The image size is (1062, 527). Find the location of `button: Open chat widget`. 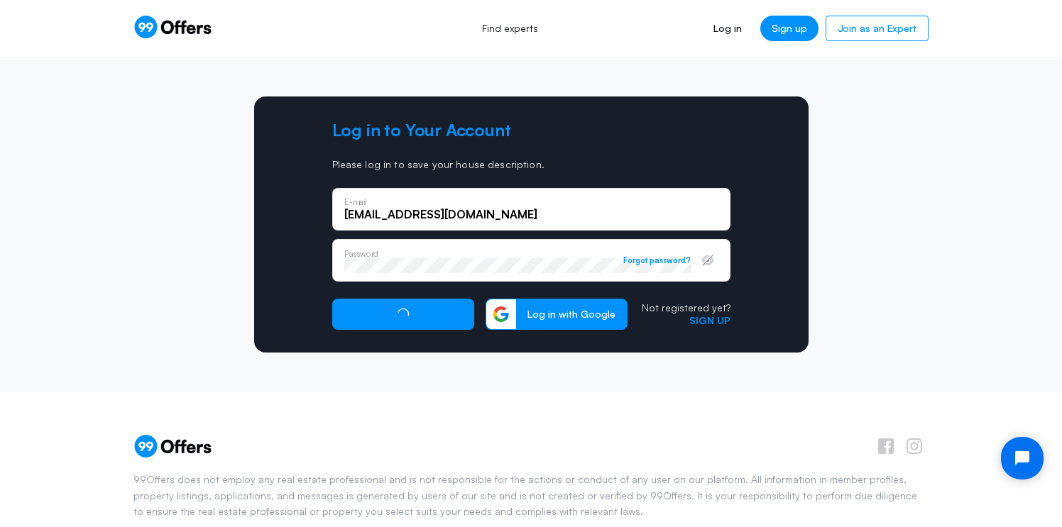

button: Open chat widget is located at coordinates (33, 33).